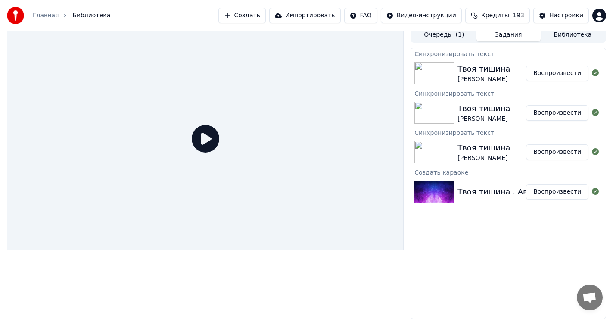  What do you see at coordinates (518, 16) in the screenshot?
I see `span: 193` at bounding box center [518, 16].